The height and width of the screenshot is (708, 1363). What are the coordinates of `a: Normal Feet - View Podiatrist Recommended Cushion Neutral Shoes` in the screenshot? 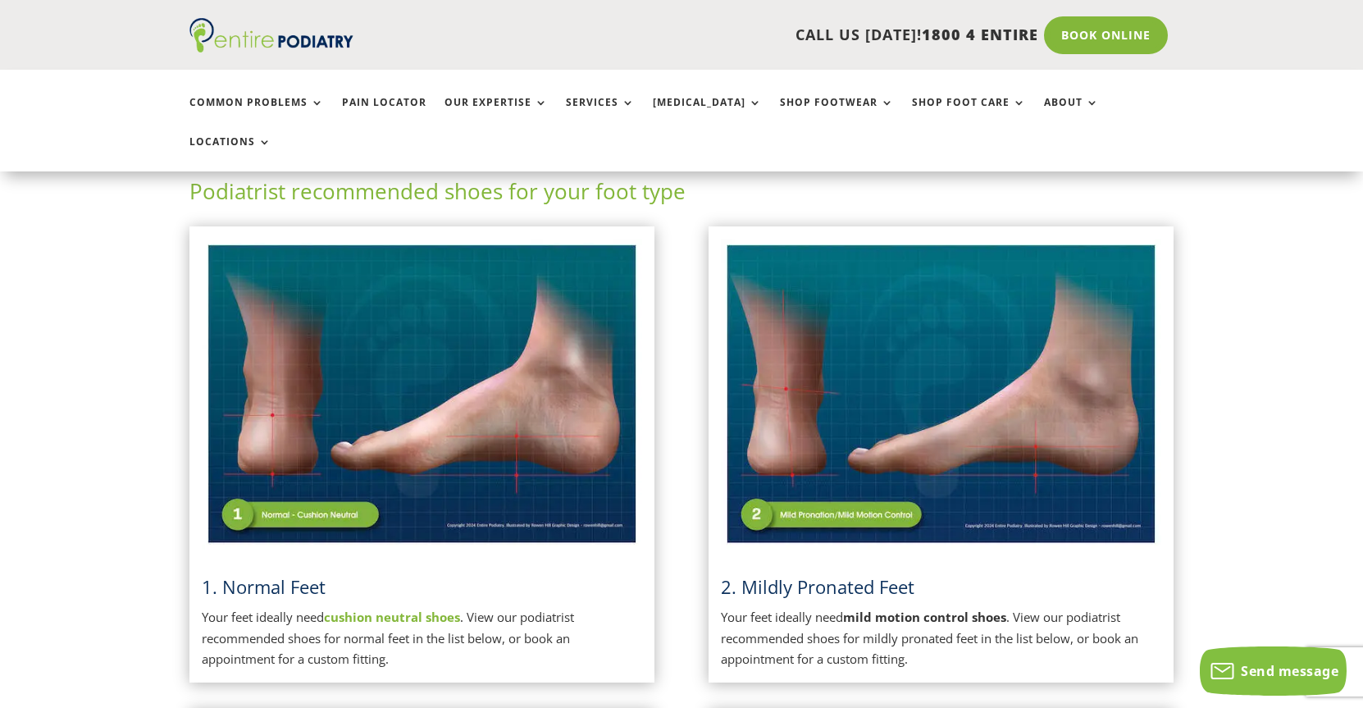 It's located at (422, 394).